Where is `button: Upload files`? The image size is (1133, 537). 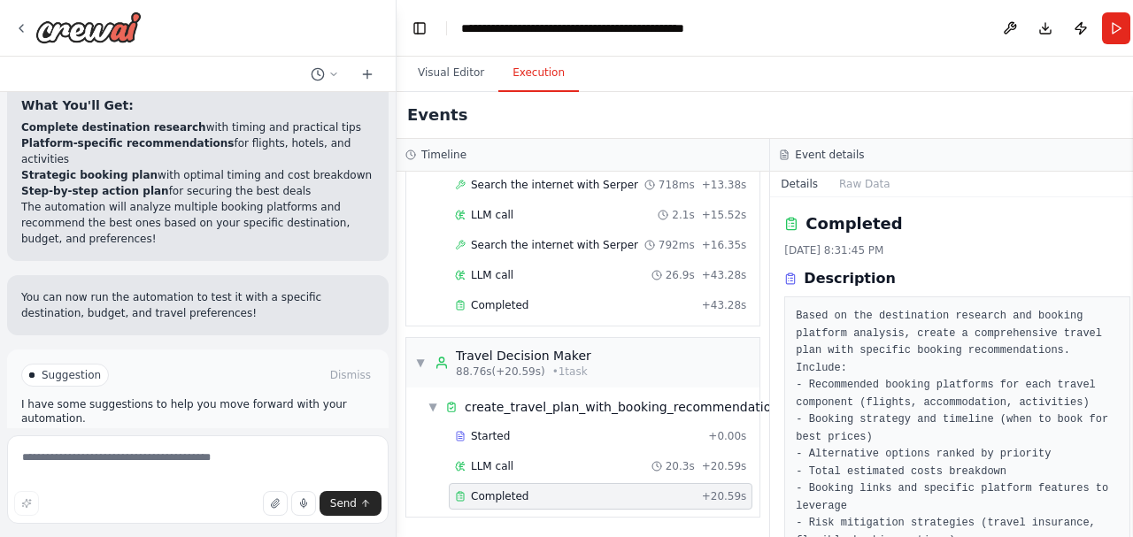 button: Upload files is located at coordinates (275, 504).